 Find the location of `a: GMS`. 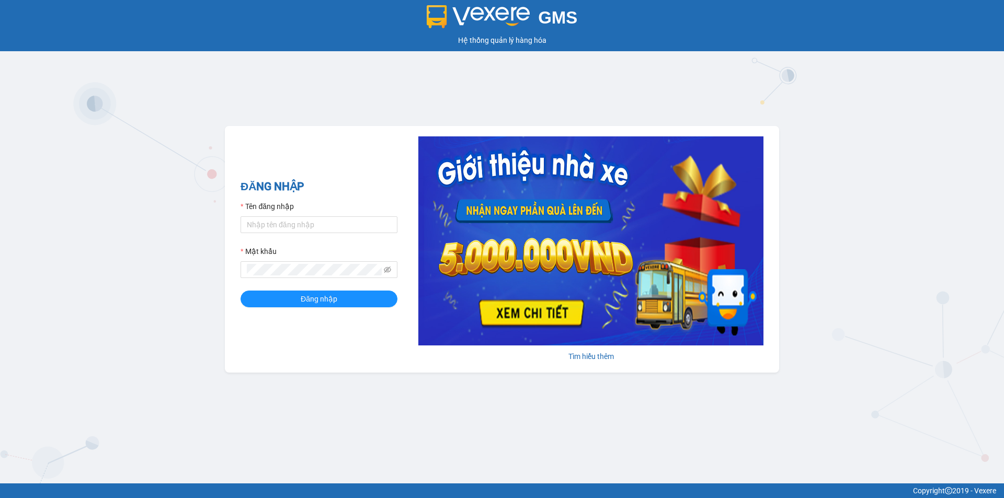

a: GMS is located at coordinates (502, 20).